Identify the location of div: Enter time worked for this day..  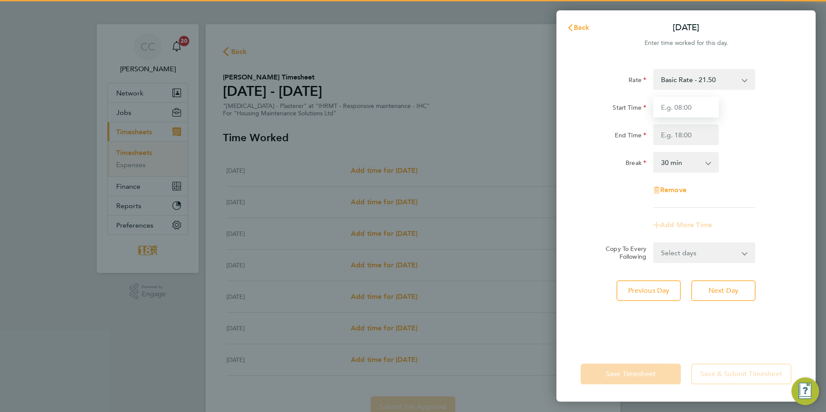
(686, 43).